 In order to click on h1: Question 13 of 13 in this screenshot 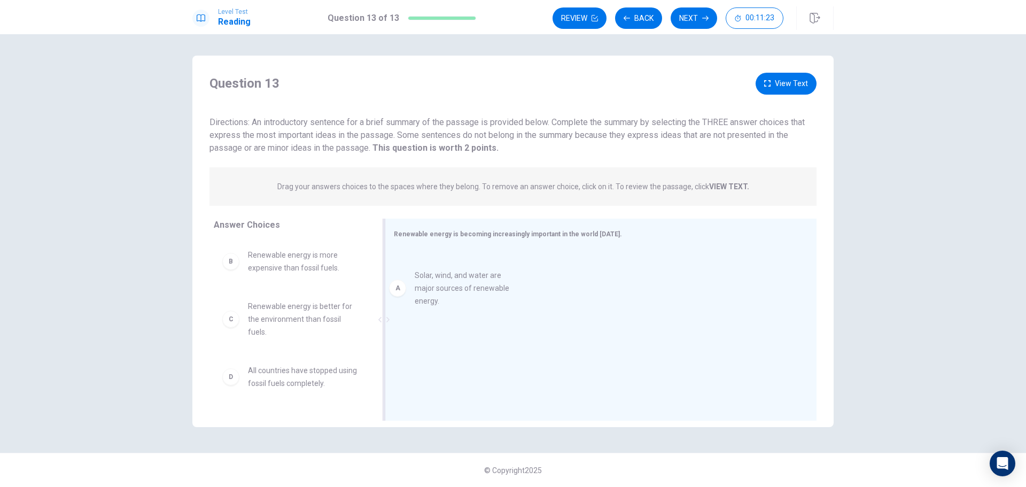, I will do `click(364, 18)`.